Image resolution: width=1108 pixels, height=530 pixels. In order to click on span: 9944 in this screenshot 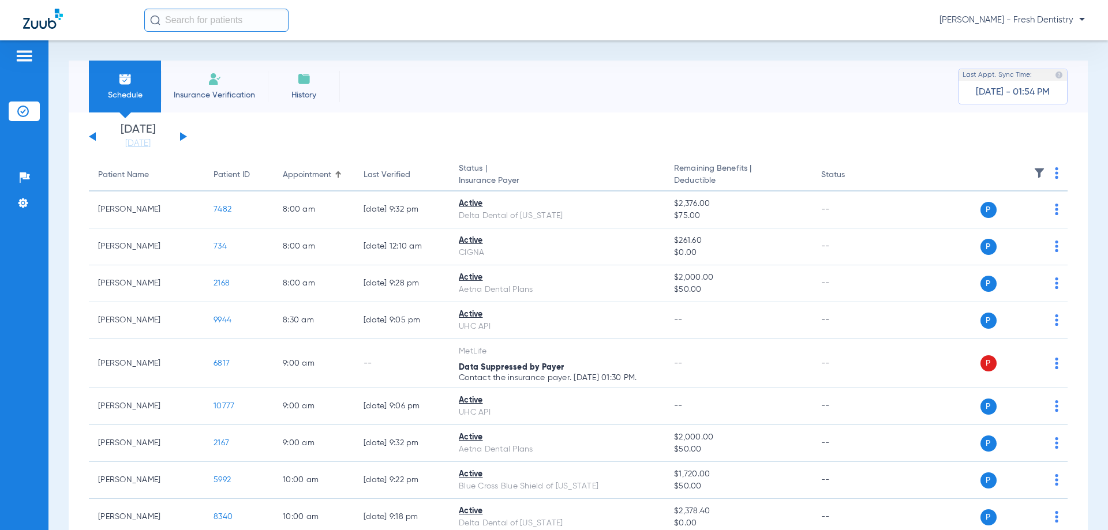, I will do `click(222, 320)`.